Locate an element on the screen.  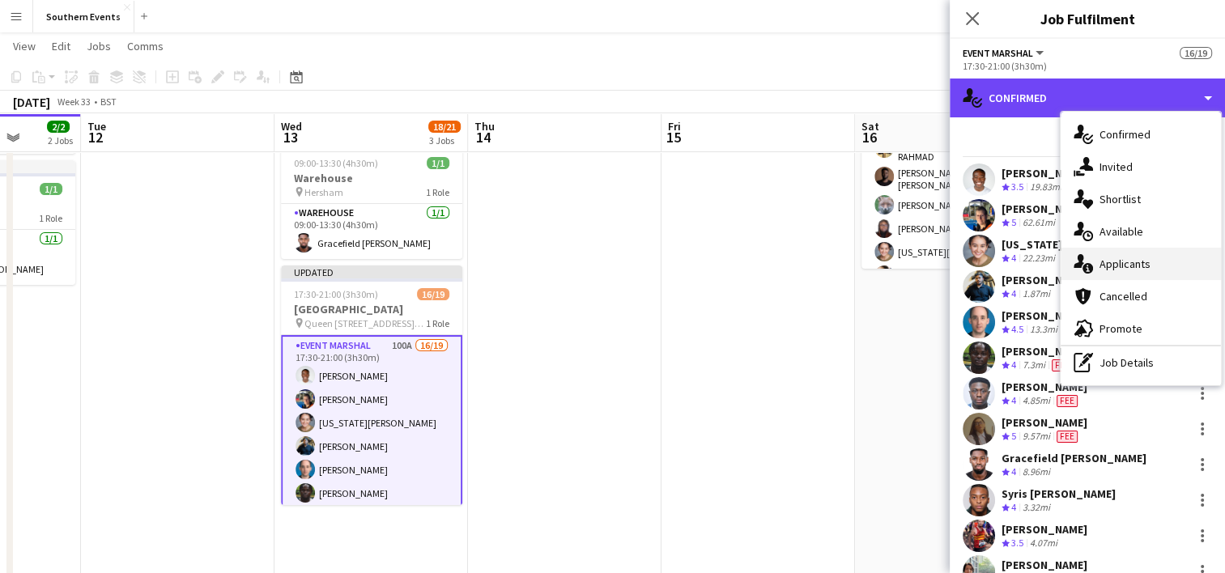
div: 2 Jobs is located at coordinates (60, 140).